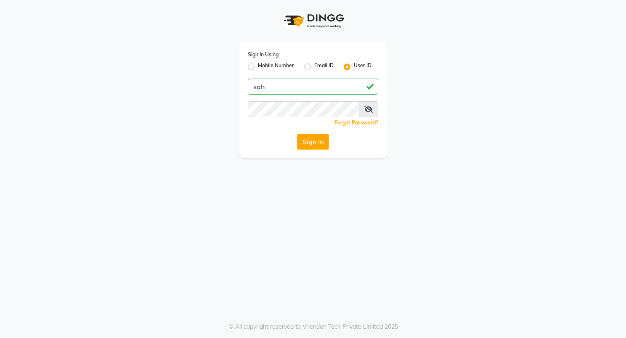  Describe the element at coordinates (363, 67) in the screenshot. I see `label: User ID` at that location.